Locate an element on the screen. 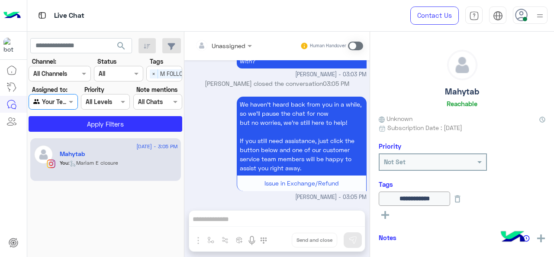  p: 3/9/2025, 3:05 PM is located at coordinates (302, 136).